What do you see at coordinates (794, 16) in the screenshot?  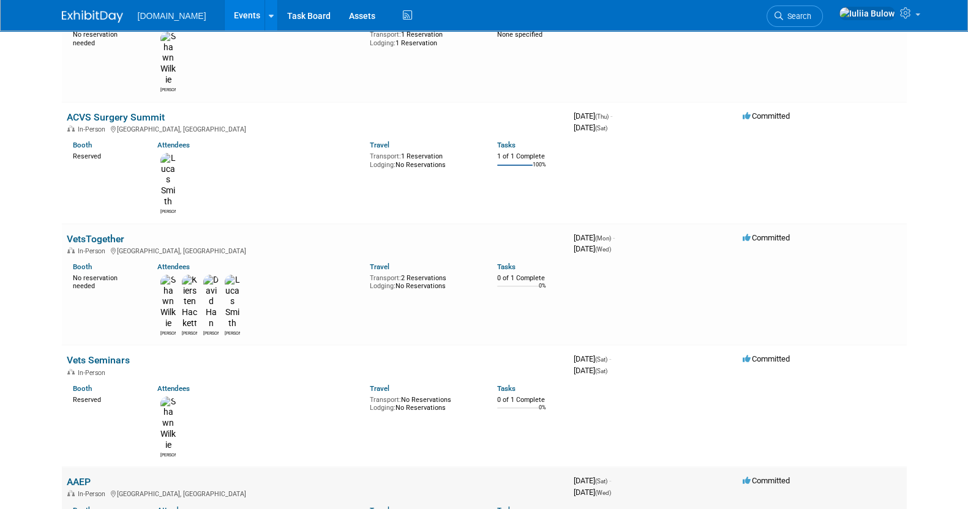 I see `a: Search` at bounding box center [794, 16].